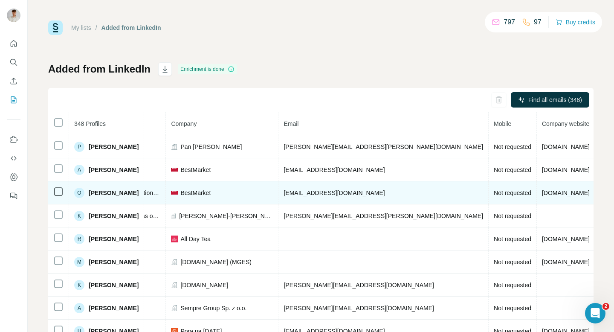 The height and width of the screenshot is (332, 614). What do you see at coordinates (14, 177) in the screenshot?
I see `button: Dashboard` at bounding box center [14, 177].